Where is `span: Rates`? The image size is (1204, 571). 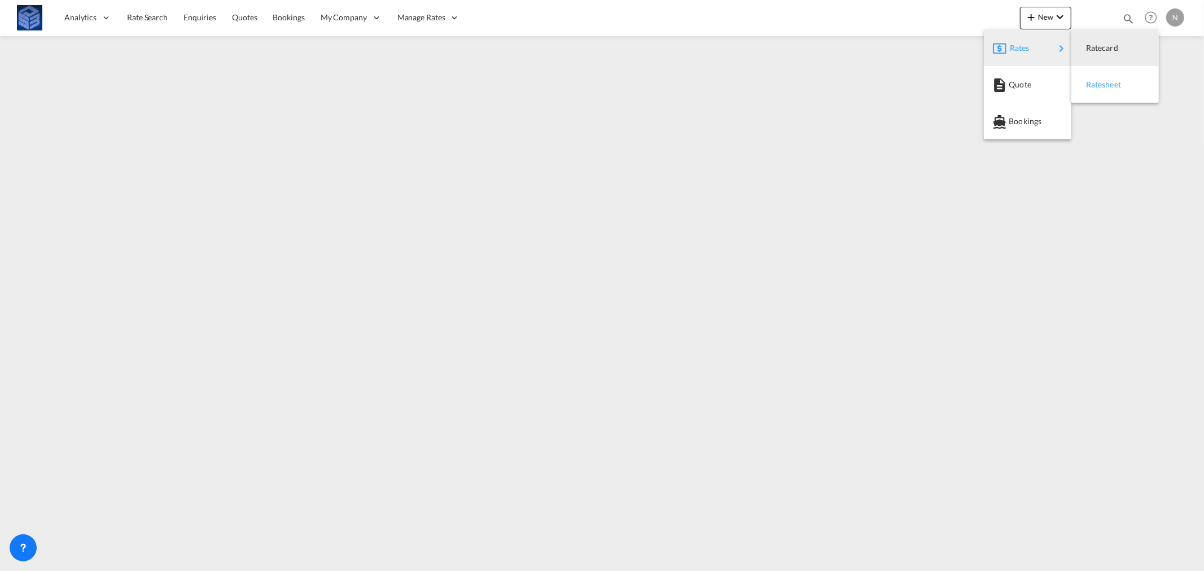 span: Rates is located at coordinates (1017, 48).